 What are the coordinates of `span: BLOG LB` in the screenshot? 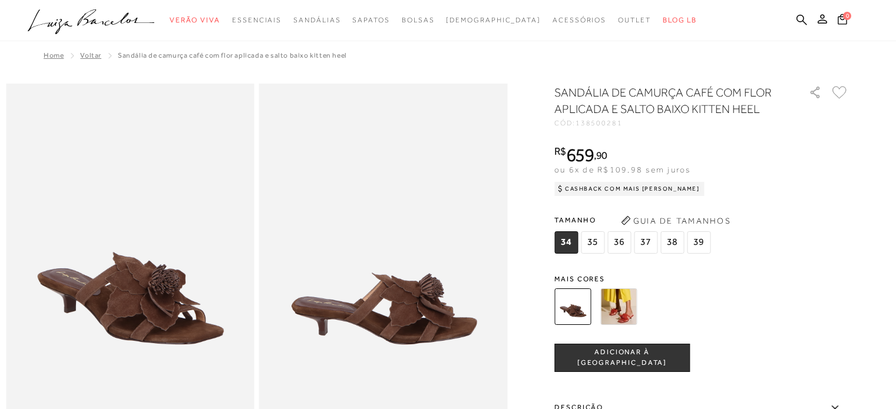 It's located at (680, 20).